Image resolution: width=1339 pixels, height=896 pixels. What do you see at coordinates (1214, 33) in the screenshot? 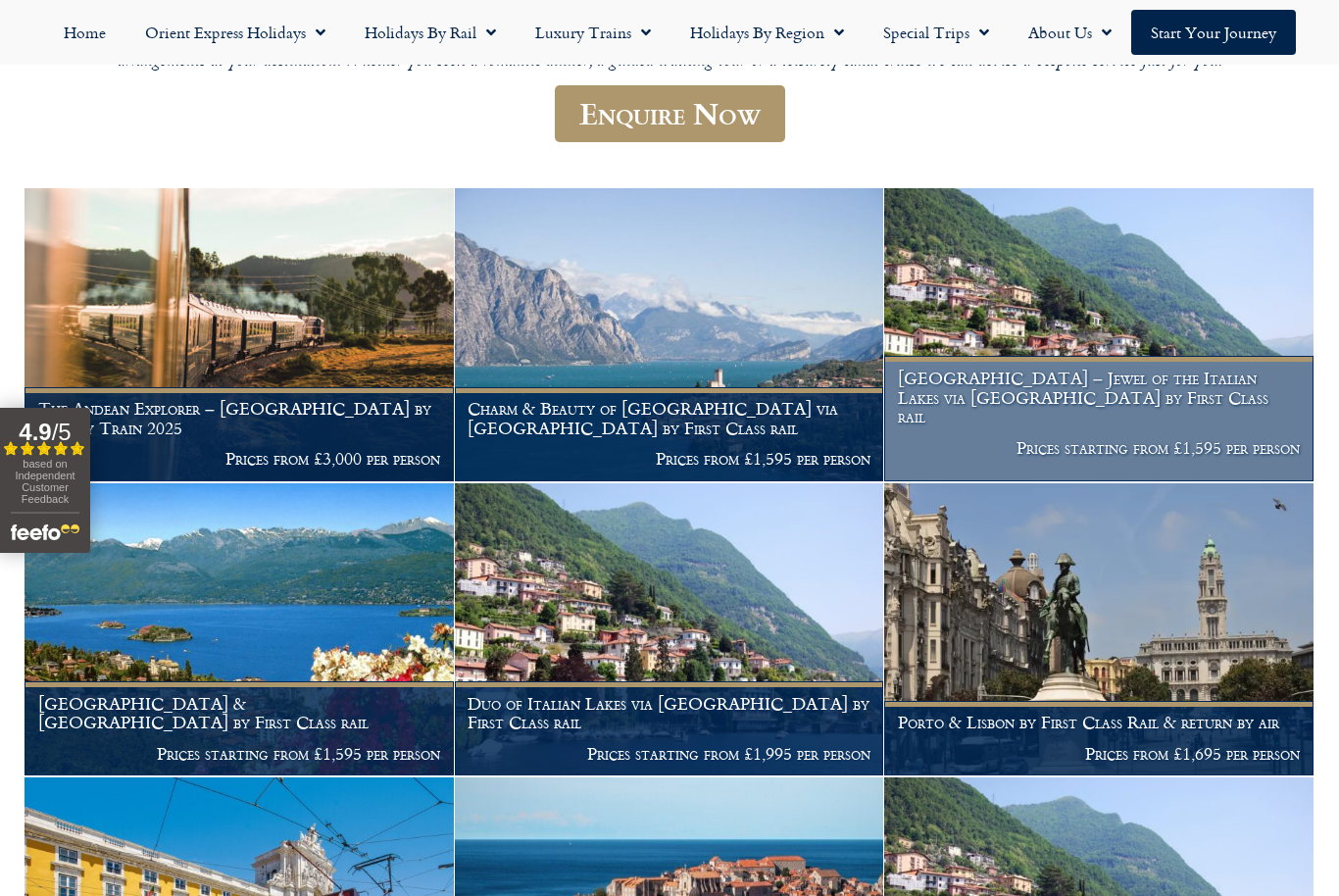
I see `a: Start your Journey` at bounding box center [1214, 33].